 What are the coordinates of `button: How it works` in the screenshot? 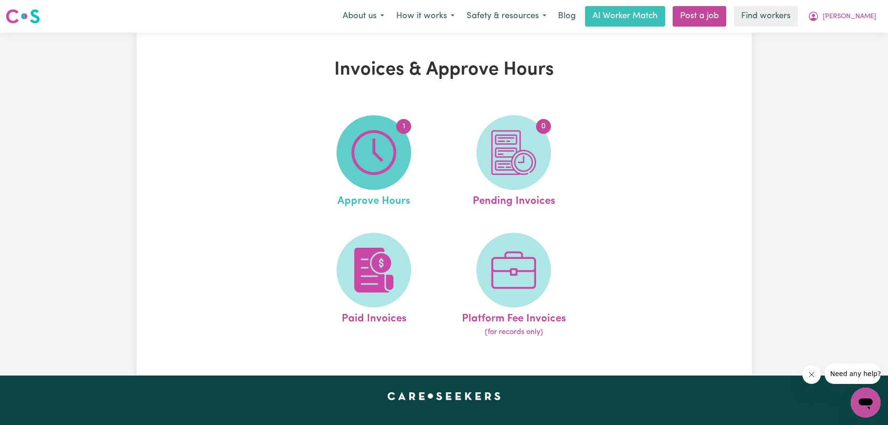 It's located at (425, 16).